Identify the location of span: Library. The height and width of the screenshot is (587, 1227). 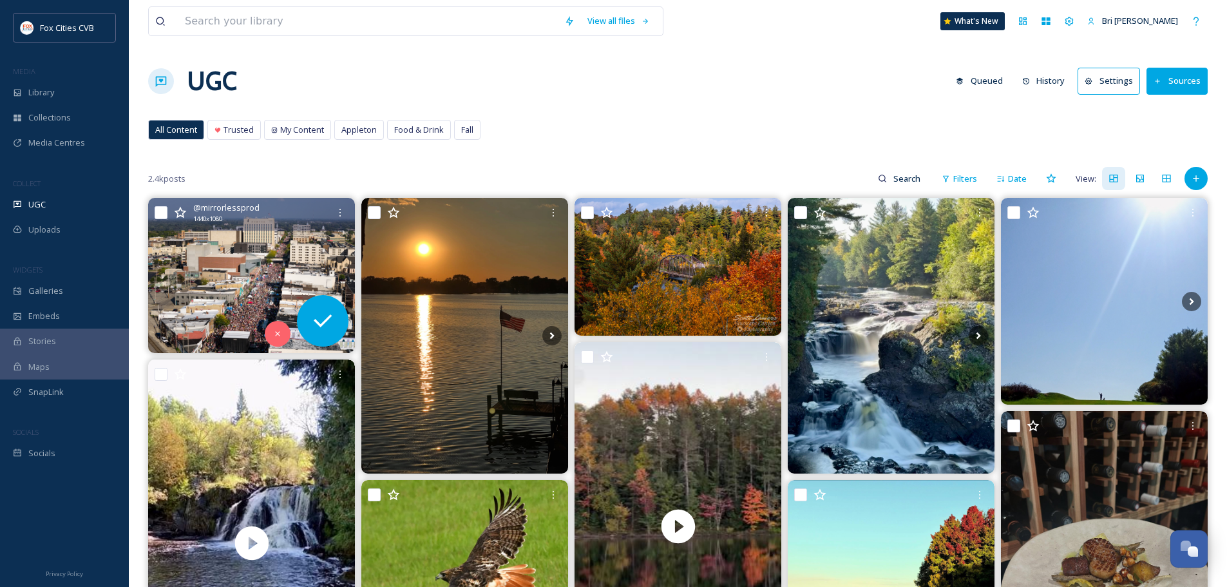
(41, 92).